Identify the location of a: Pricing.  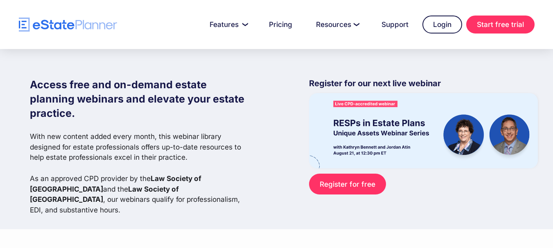
(280, 25).